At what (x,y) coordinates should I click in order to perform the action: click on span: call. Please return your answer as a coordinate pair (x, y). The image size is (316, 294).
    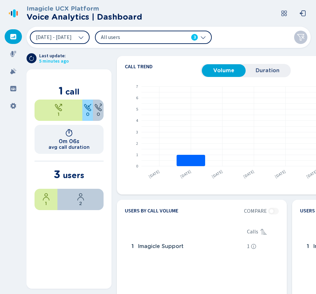
    Looking at the image, I should click on (72, 91).